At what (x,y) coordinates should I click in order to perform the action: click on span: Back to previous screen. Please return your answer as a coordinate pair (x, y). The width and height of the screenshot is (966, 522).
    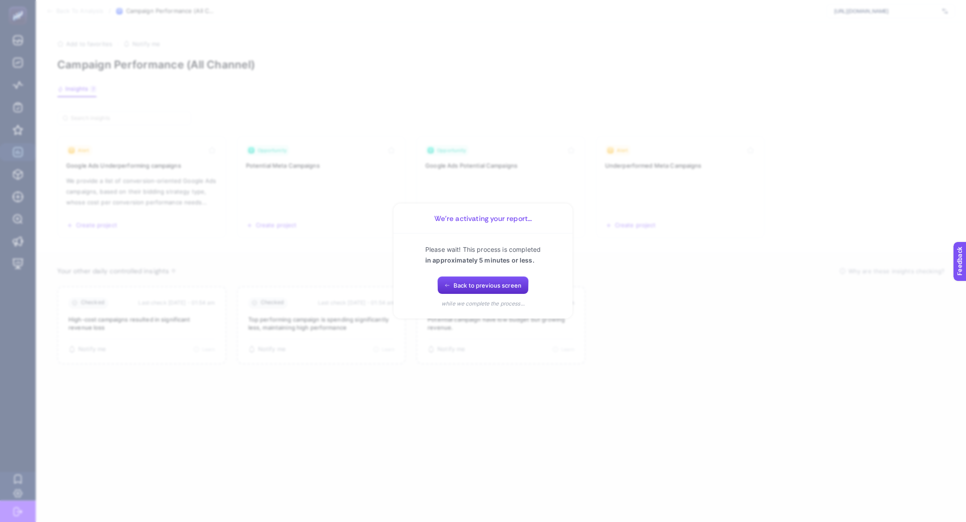
    Looking at the image, I should click on (487, 285).